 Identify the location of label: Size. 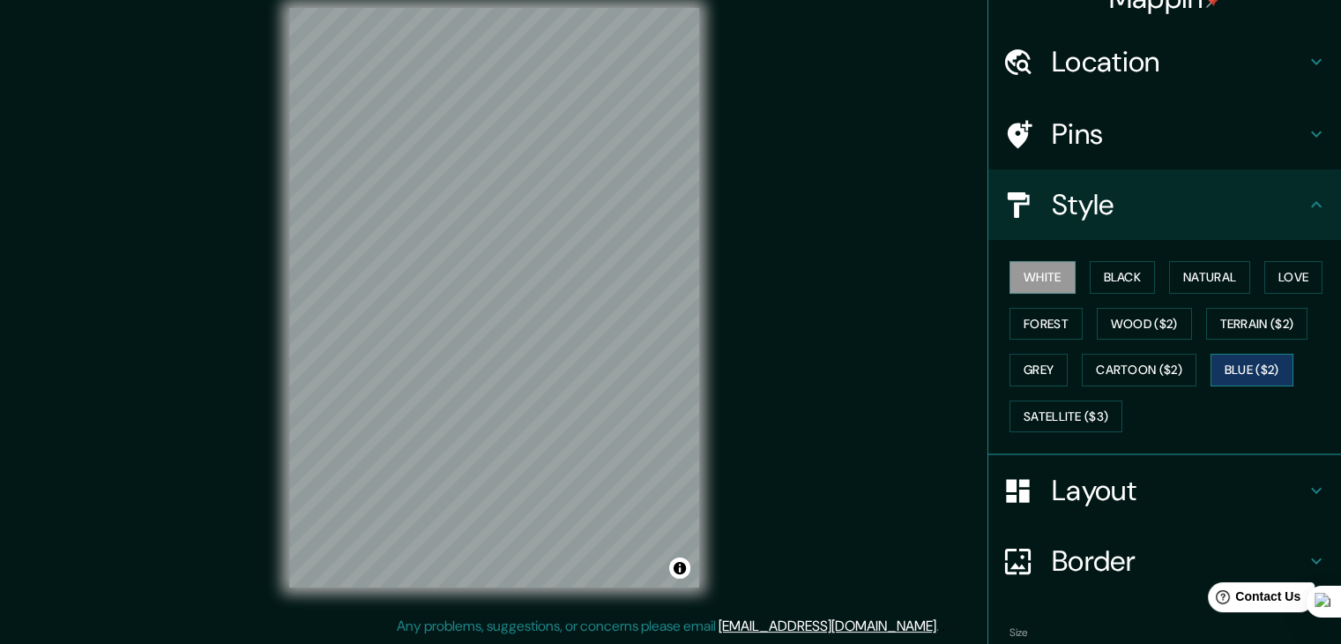
(1019, 632).